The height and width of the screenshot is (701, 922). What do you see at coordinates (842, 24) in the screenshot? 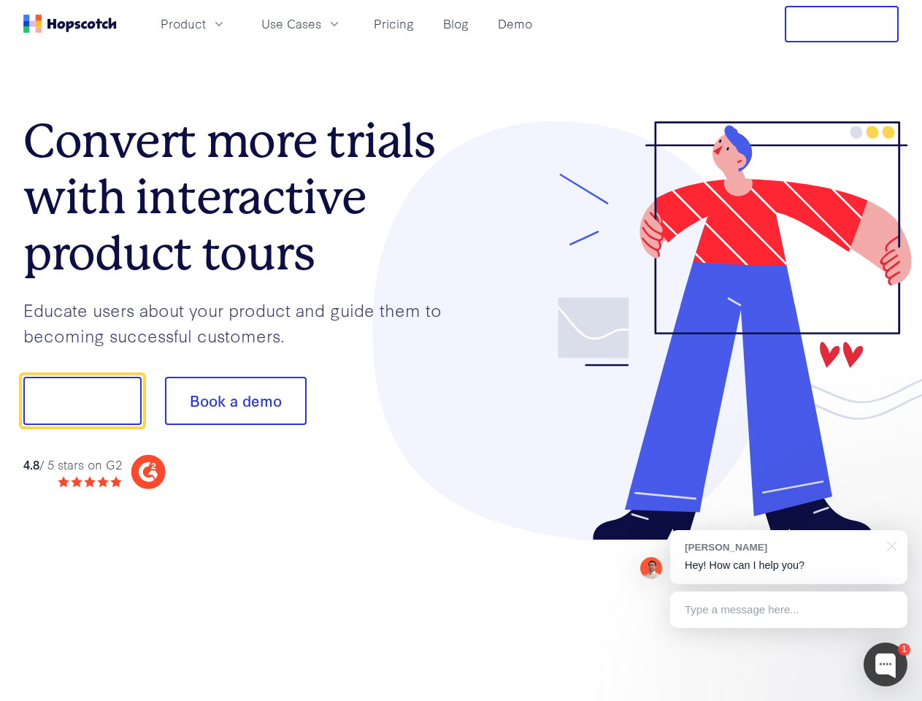
I see `a: Free Trial` at bounding box center [842, 24].